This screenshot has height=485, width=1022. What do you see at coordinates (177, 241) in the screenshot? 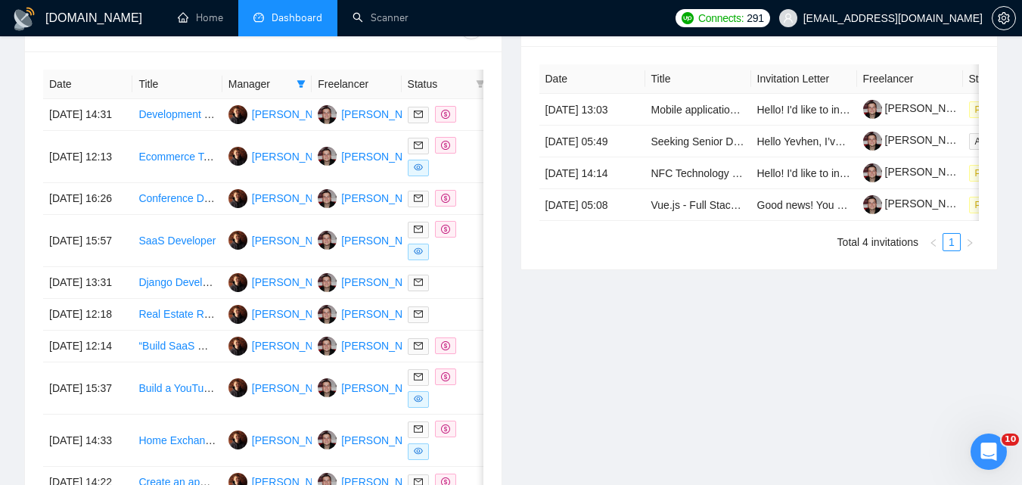
I see `a: SaaS Developer` at bounding box center [177, 241].